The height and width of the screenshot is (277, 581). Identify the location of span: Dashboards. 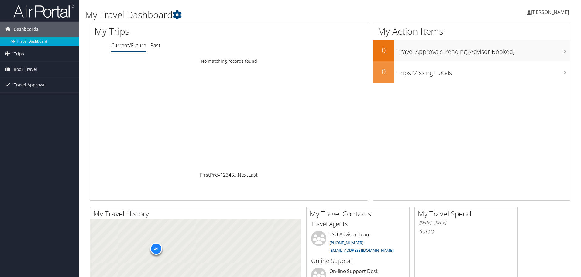
(26, 29).